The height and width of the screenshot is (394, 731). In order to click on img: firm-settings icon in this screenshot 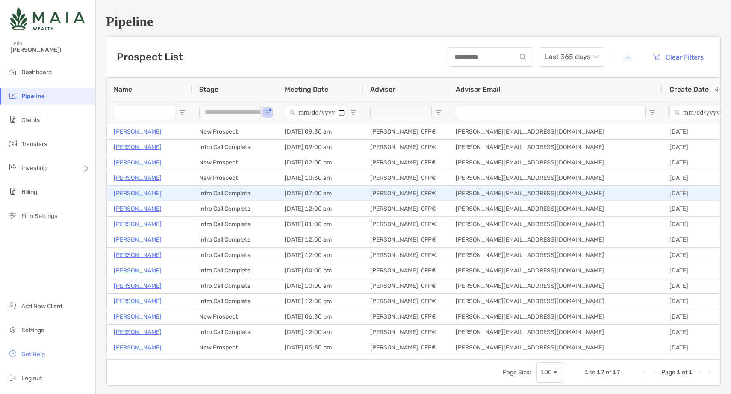, I will do `click(13, 215)`.